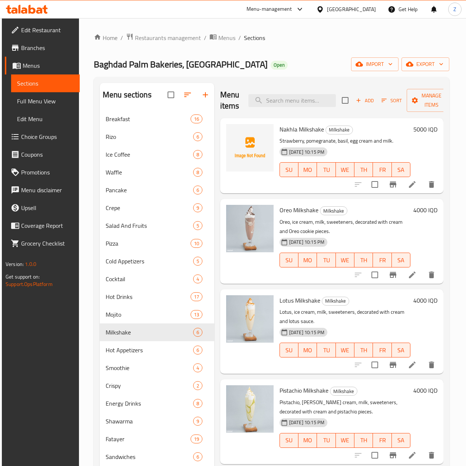 Image resolution: width=466 pixels, height=466 pixels. Describe the element at coordinates (374, 64) in the screenshot. I see `span: import` at that location.